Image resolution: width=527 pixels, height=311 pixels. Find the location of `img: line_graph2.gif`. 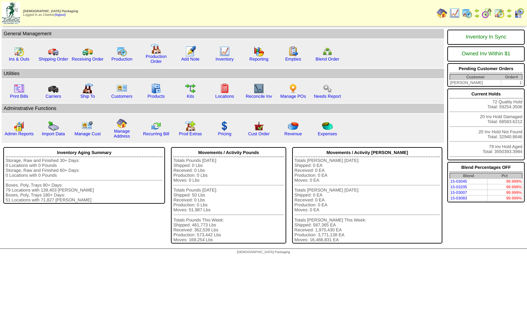

img: line_graph2.gif is located at coordinates (259, 89).